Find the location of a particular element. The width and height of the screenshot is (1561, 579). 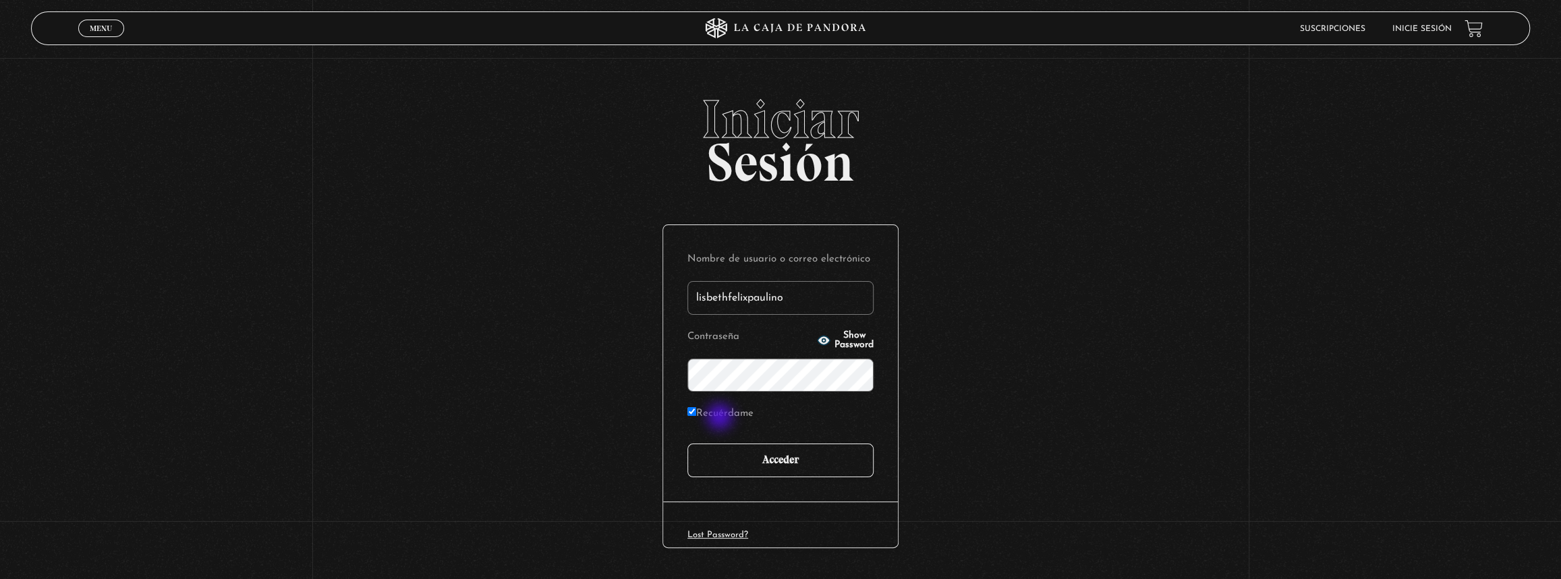

span: Iniciar is located at coordinates (780, 119).